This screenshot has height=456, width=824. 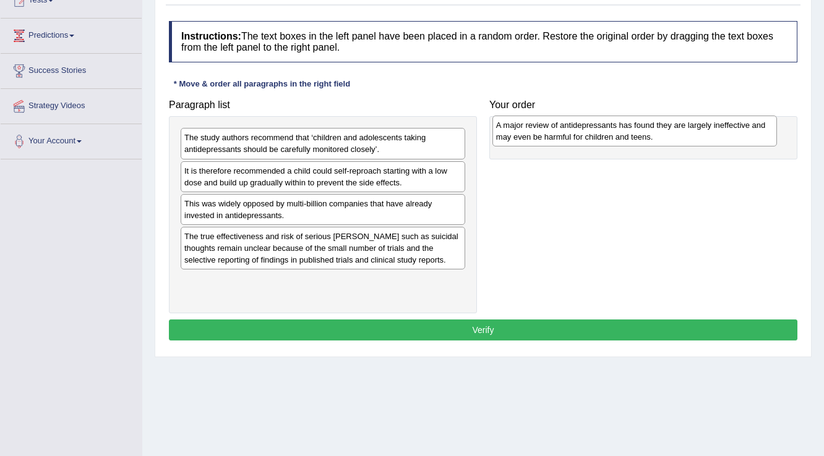 What do you see at coordinates (71, 34) in the screenshot?
I see `a: Predictions` at bounding box center [71, 34].